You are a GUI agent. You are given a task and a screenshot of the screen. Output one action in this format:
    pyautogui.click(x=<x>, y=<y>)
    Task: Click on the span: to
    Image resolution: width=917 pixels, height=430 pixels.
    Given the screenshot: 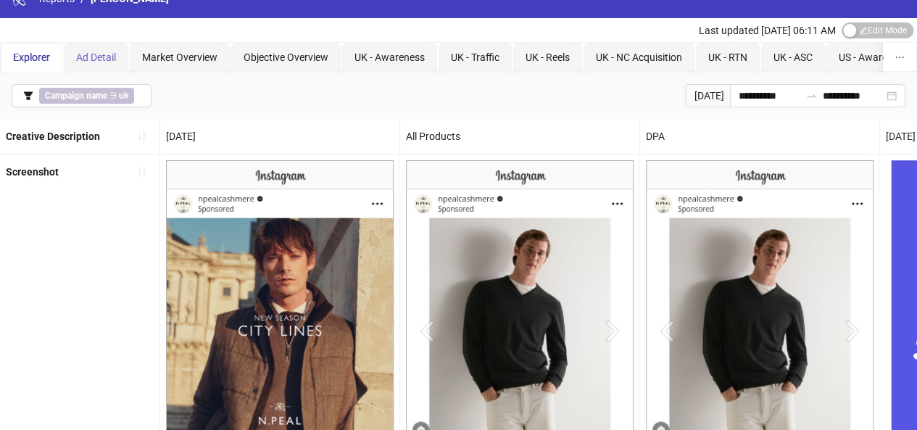 What is the action you would take?
    pyautogui.click(x=811, y=96)
    